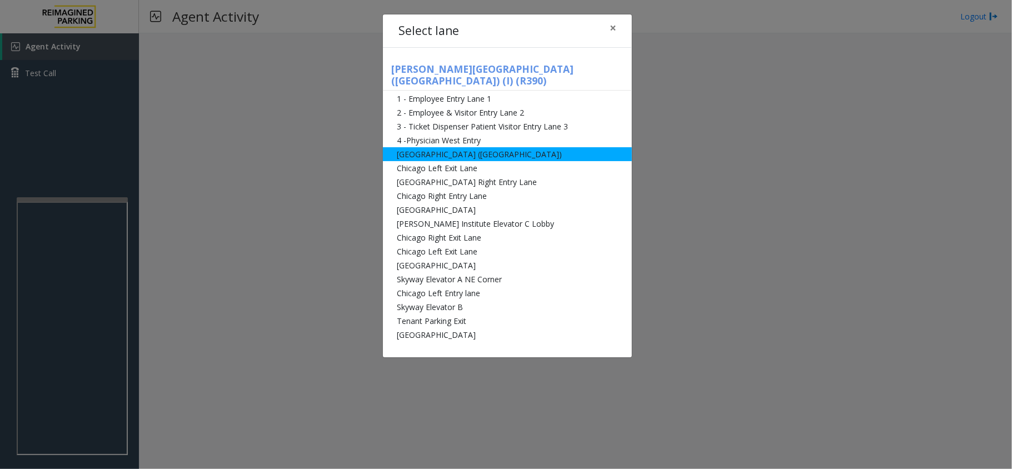 This screenshot has width=1012, height=469. Describe the element at coordinates (507, 237) in the screenshot. I see `li: Chicago Right Exit Lane` at that location.